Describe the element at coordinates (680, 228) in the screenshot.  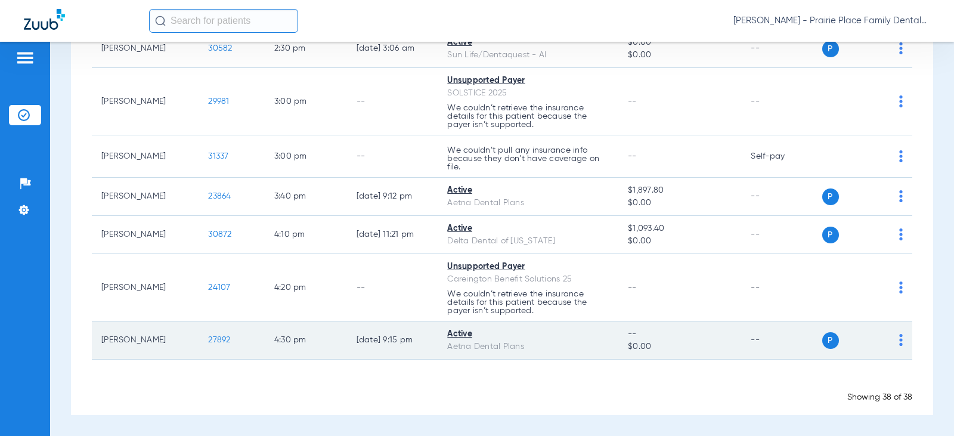
I see `span: $1,093.40` at that location.